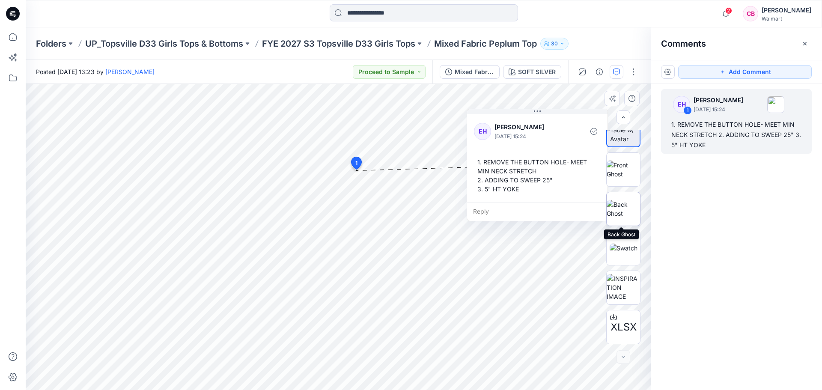 This screenshot has width=822, height=390. Describe the element at coordinates (555, 44) in the screenshot. I see `button: 30` at that location.